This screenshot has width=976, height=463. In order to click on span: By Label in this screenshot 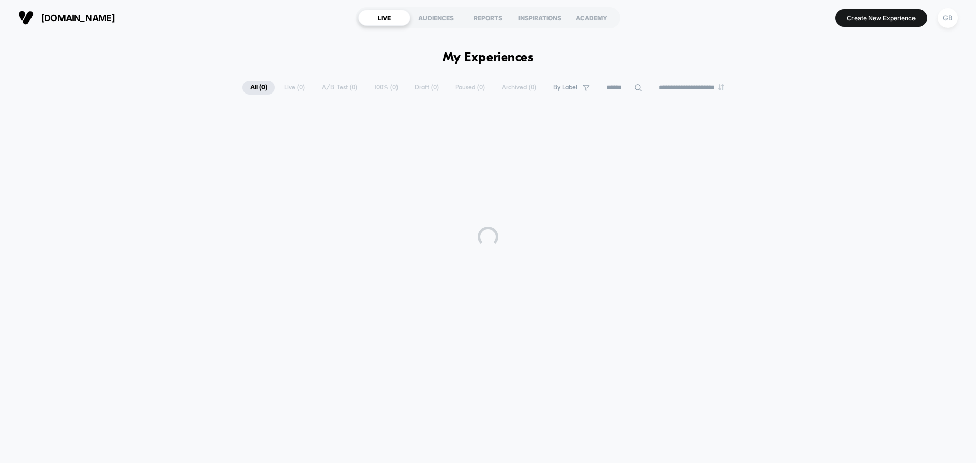, I will do `click(565, 87)`.